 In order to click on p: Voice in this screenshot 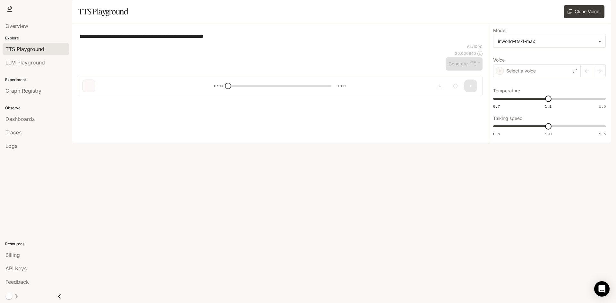, I will do `click(499, 60)`.